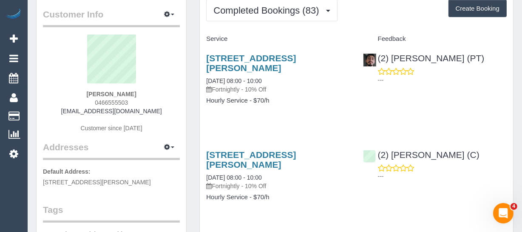 Image resolution: width=522 pixels, height=232 pixels. Describe the element at coordinates (278, 39) in the screenshot. I see `h4: Service` at that location.